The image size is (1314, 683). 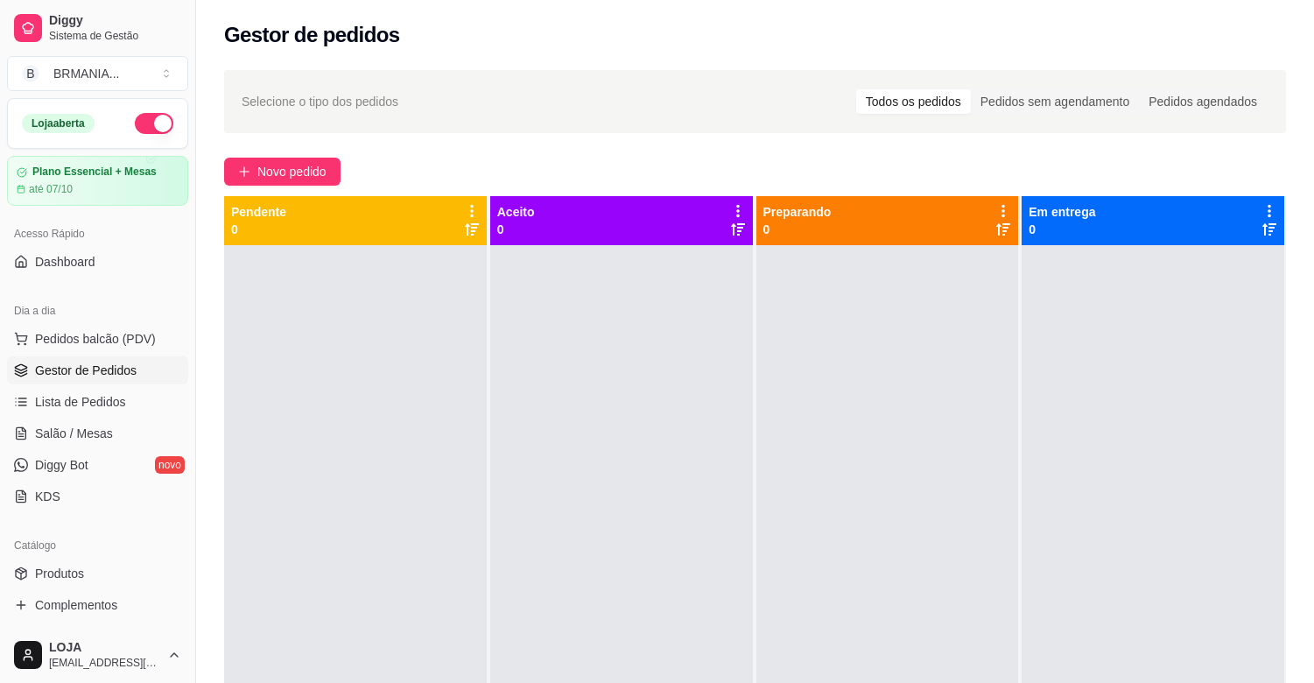 What do you see at coordinates (97, 180) in the screenshot?
I see `a: Plano Essencial + Mesasaté 07/10` at bounding box center [97, 180].